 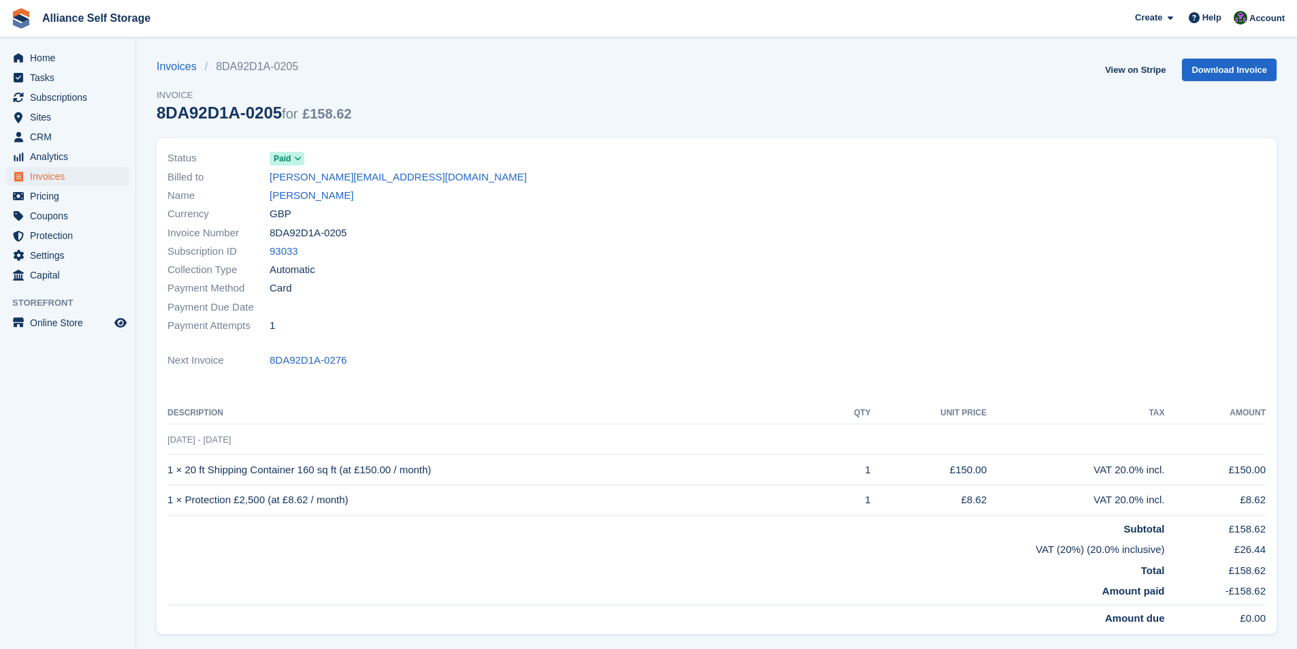 What do you see at coordinates (71, 78) in the screenshot?
I see `span: Tasks` at bounding box center [71, 78].